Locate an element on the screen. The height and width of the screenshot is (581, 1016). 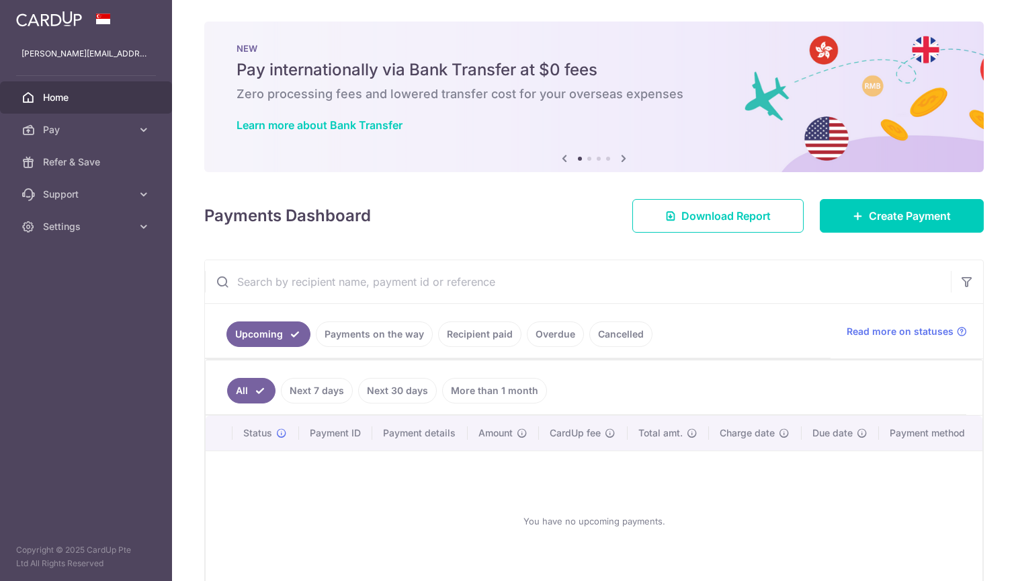
input: Search by recipient name, payment id or reference is located at coordinates (578, 282).